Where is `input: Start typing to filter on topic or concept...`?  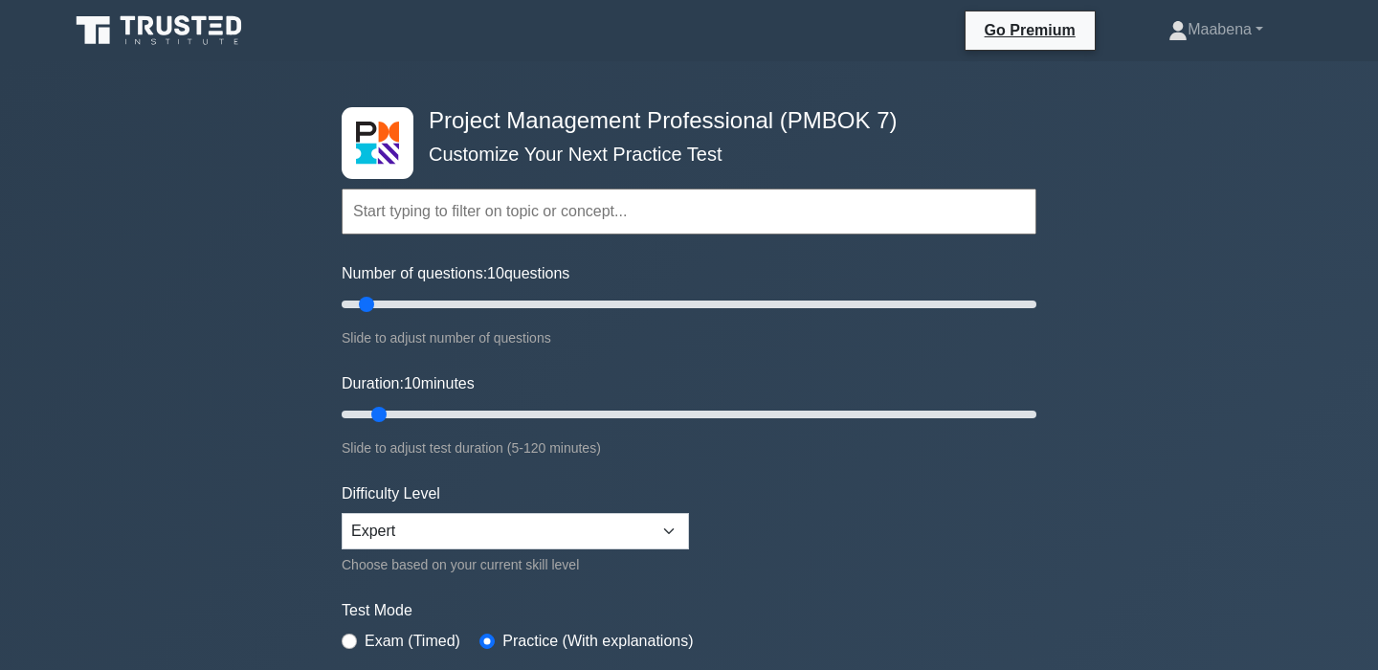 input: Start typing to filter on topic or concept... is located at coordinates (689, 211).